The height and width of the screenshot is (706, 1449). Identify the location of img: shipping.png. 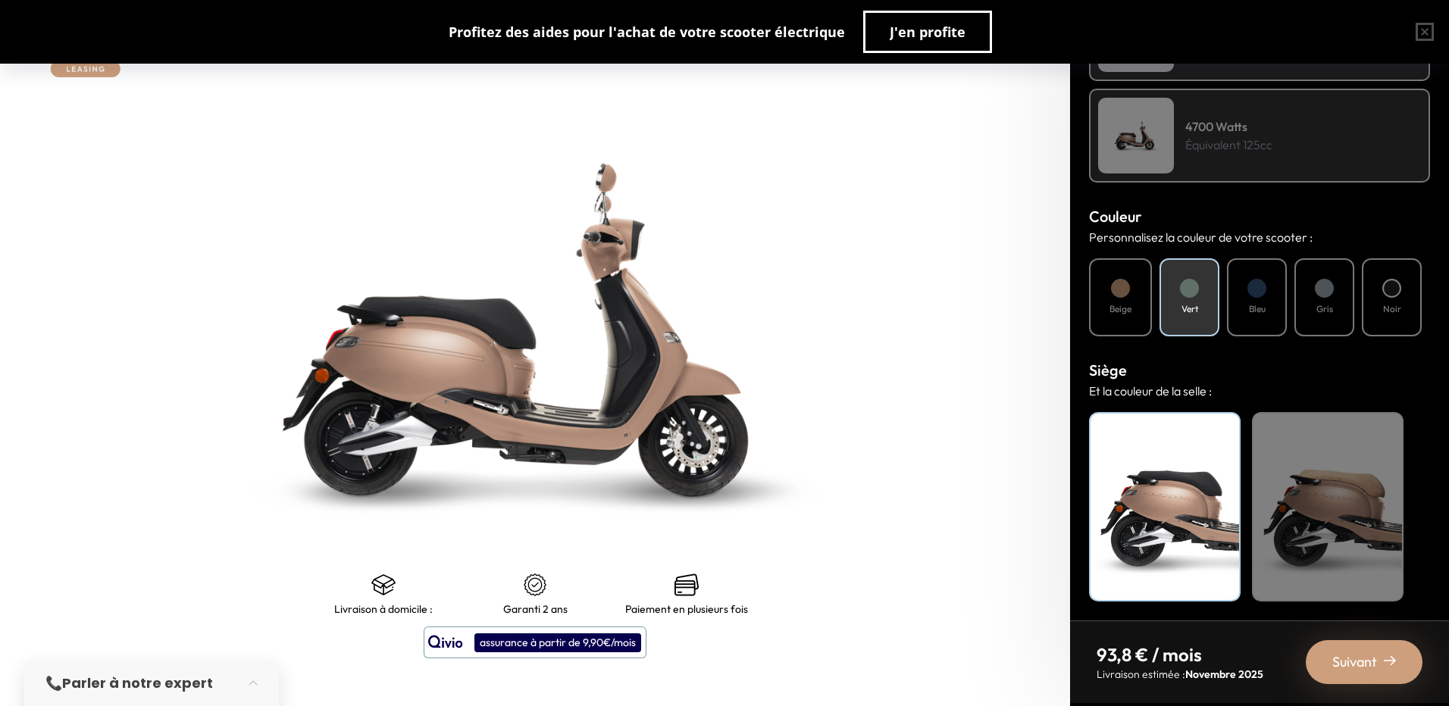
(383, 585).